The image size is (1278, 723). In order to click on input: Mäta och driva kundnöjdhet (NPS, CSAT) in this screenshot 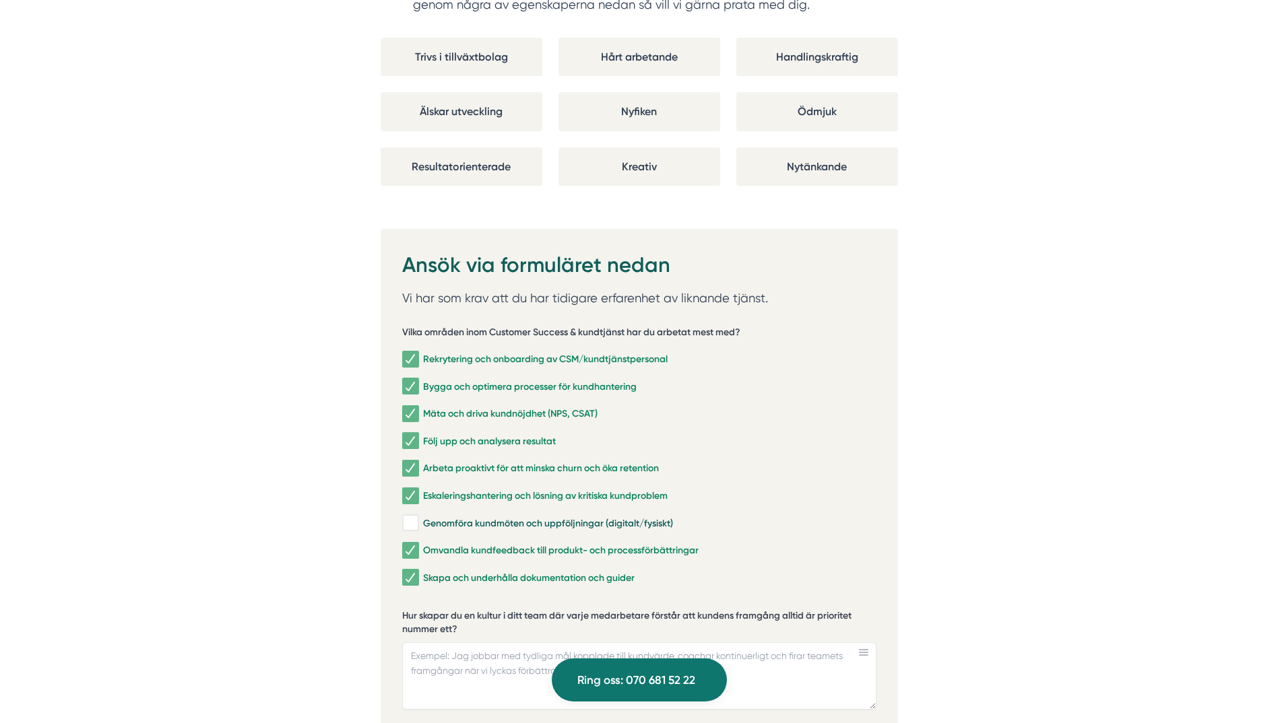, I will do `click(409, 414)`.